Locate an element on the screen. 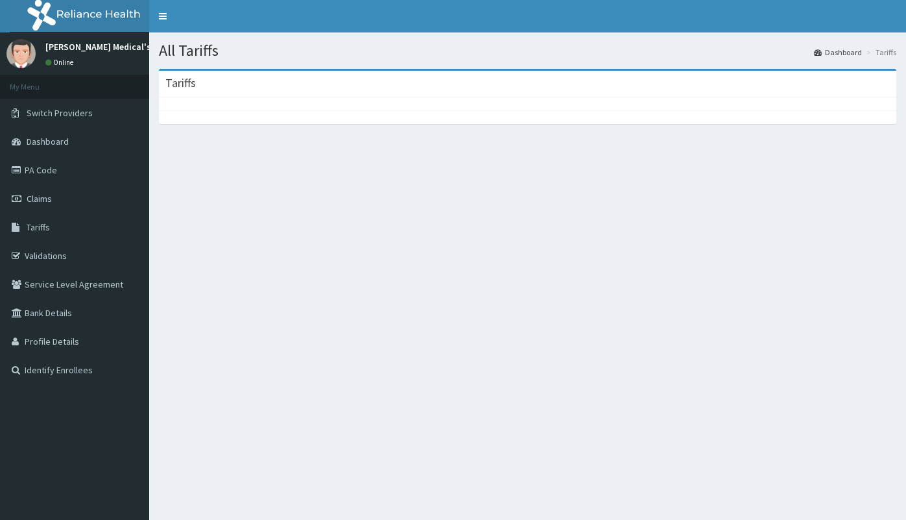  img: User Image is located at coordinates (21, 53).